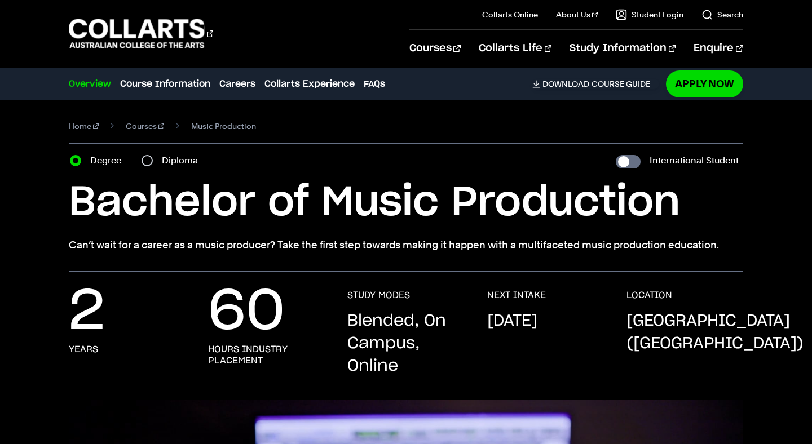 This screenshot has height=444, width=812. Describe the element at coordinates (223, 126) in the screenshot. I see `span: Music Production` at that location.